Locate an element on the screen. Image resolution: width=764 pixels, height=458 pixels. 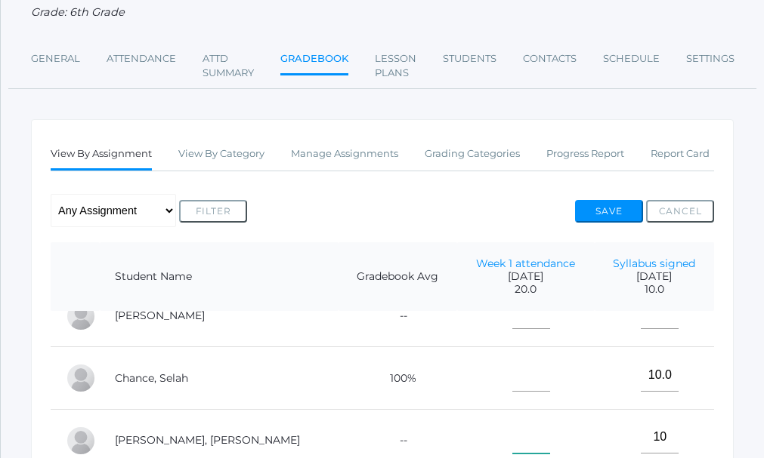
a: Grading Categories is located at coordinates (472, 154).